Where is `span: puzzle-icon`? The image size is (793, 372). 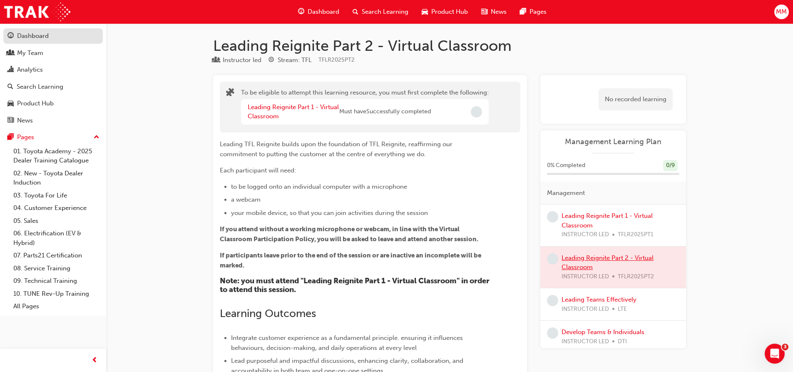
span: puzzle-icon is located at coordinates (230, 93).